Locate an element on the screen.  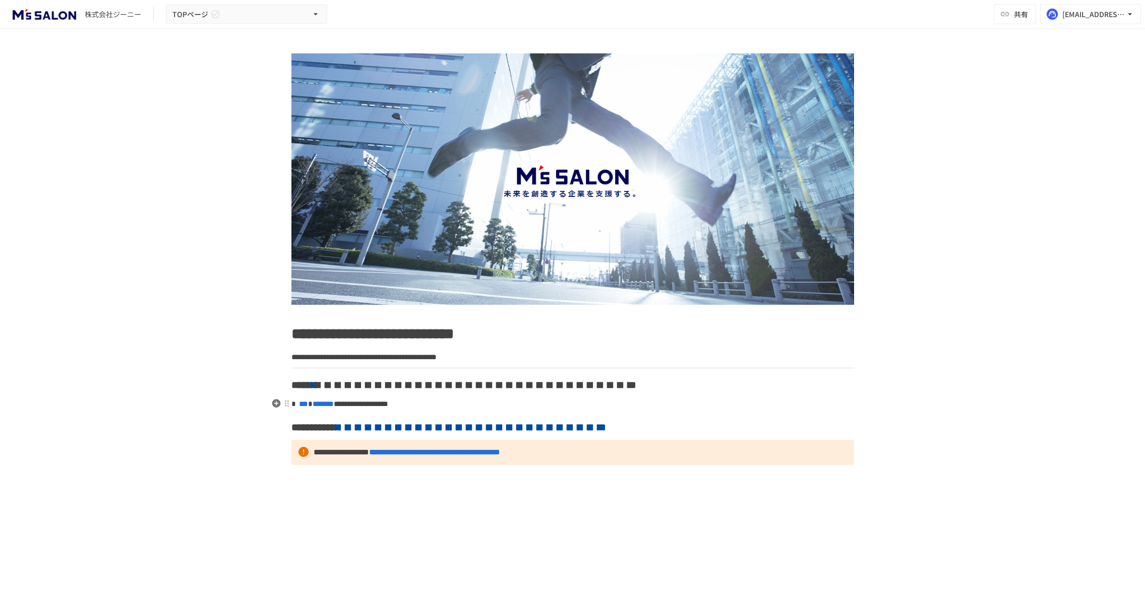
img: uR8vTSKdklMXEQDRv4syRcVic50bBT2x3lbNcVSK8BN is located at coordinates (44, 14).